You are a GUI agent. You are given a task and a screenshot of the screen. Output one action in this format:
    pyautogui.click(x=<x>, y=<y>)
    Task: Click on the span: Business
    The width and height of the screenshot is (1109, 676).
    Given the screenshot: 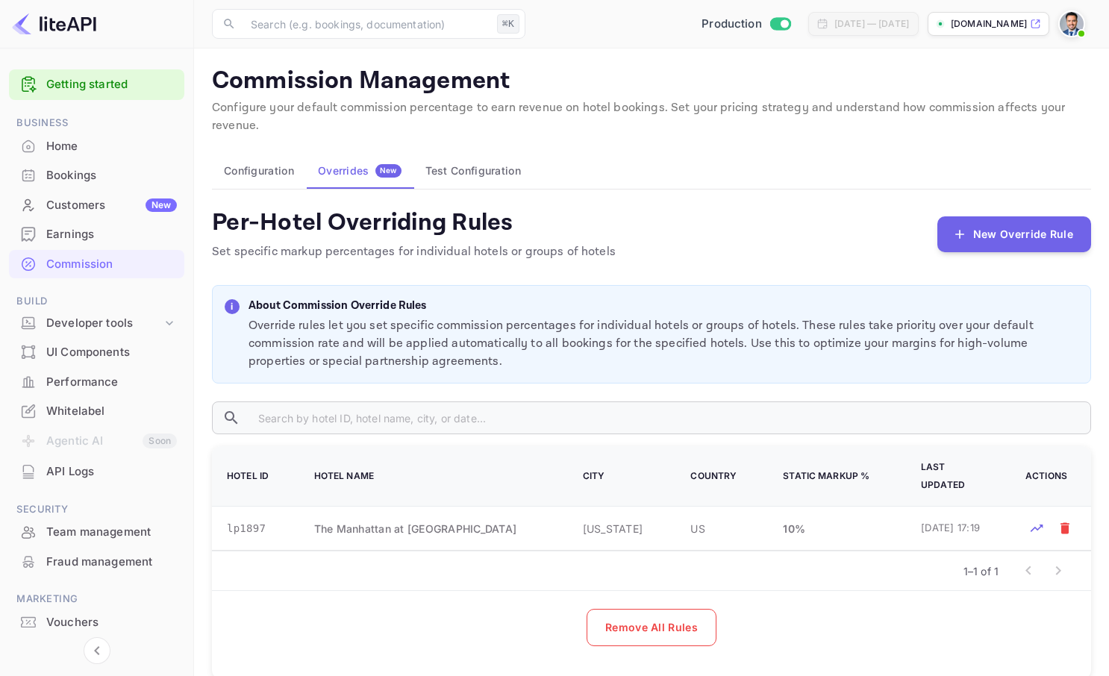 What is the action you would take?
    pyautogui.click(x=96, y=123)
    